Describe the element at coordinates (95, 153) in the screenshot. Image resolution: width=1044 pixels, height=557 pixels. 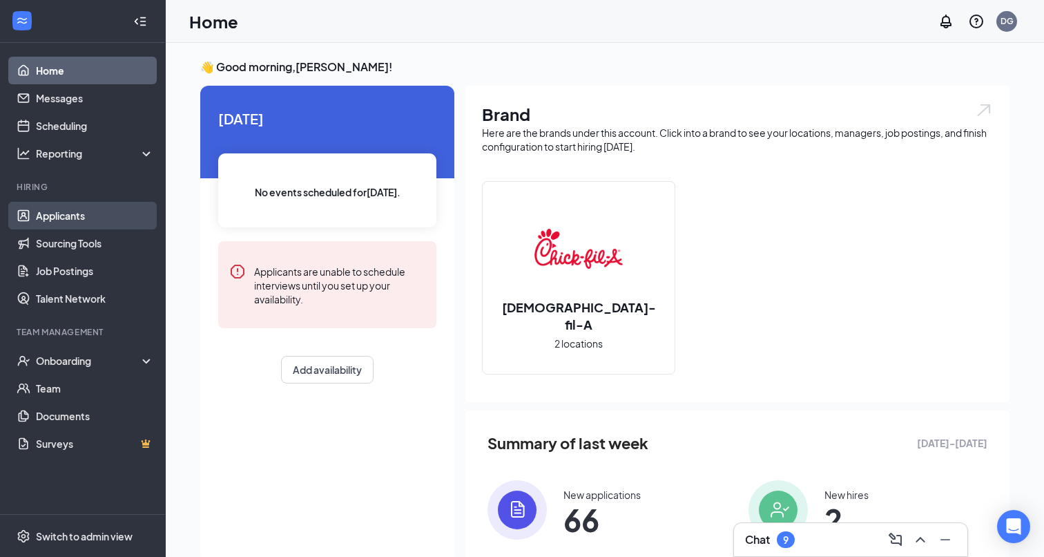
I see `div: Reporting` at that location.